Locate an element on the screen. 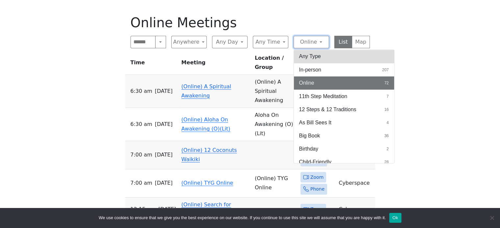  button: As Bill Sees It4 results is located at coordinates (344, 123).